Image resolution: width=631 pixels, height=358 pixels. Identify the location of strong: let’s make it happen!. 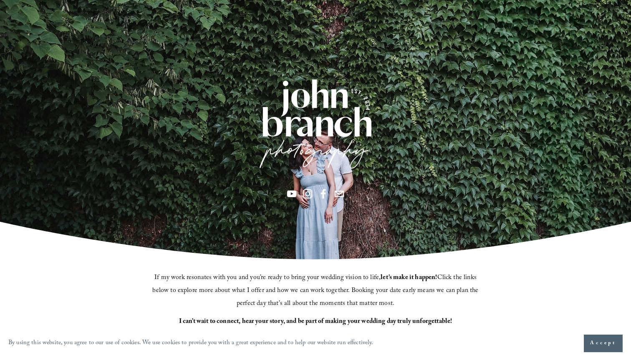
(408, 277).